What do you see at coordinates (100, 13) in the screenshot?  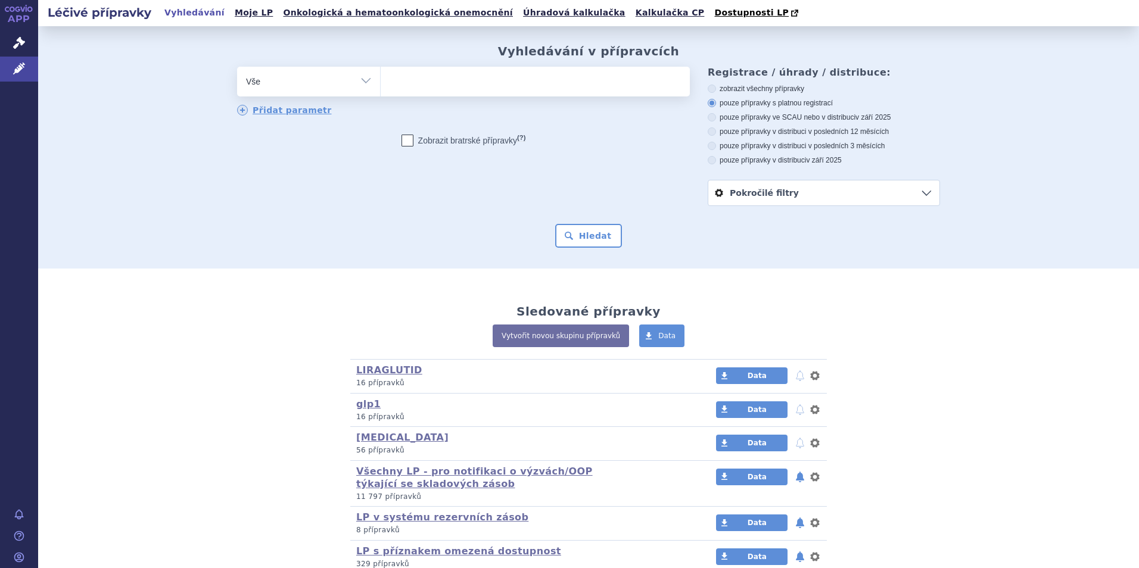 I see `h2: Léčivé přípravky` at bounding box center [100, 13].